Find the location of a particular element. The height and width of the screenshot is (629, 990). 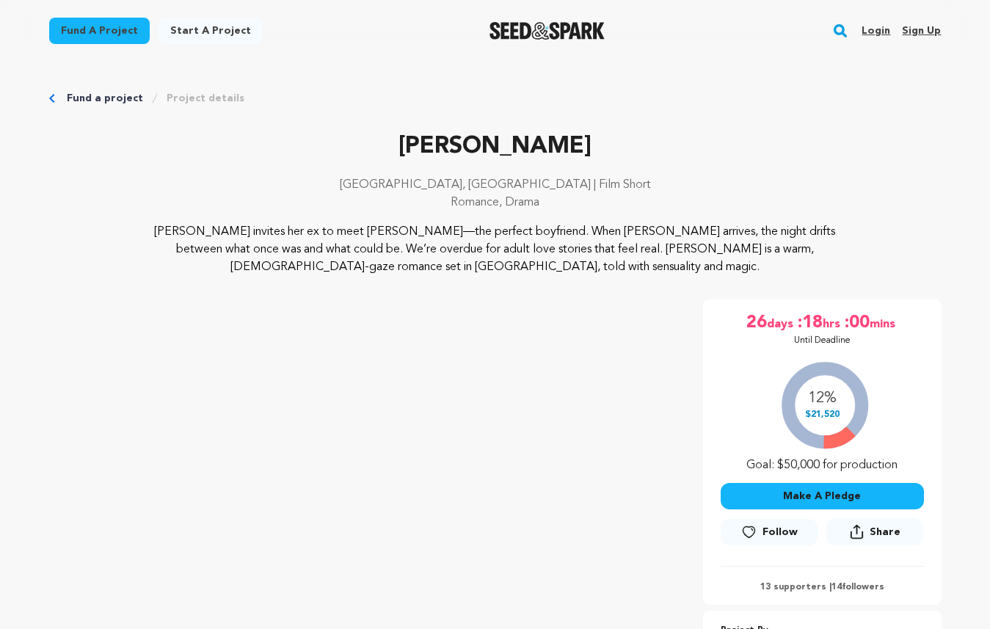

p: Until Deadline is located at coordinates (822, 341).